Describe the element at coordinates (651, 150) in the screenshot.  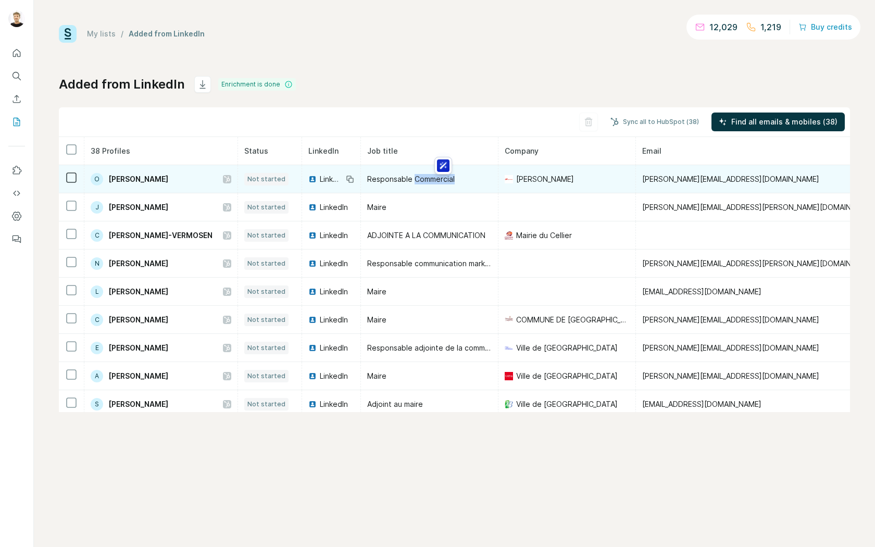
I see `span: Email` at that location.